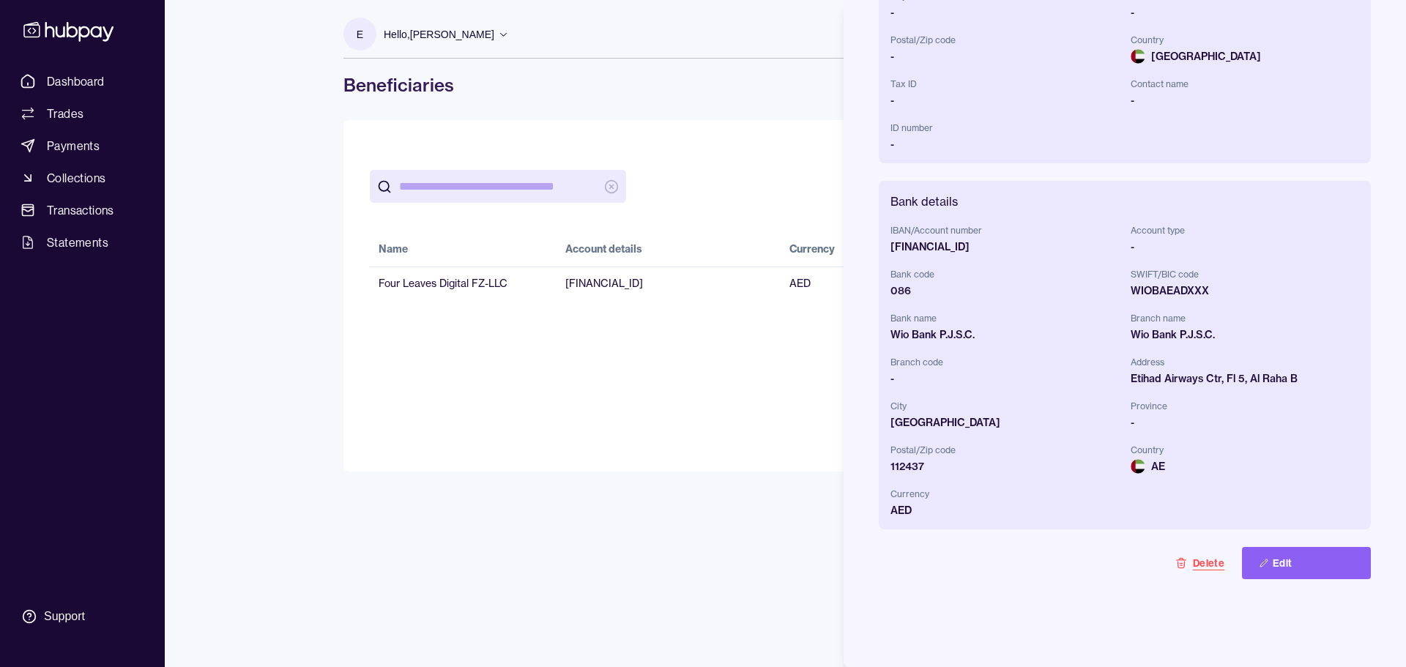 This screenshot has width=1406, height=667. What do you see at coordinates (1005, 291) in the screenshot?
I see `div: 086` at bounding box center [1005, 291].